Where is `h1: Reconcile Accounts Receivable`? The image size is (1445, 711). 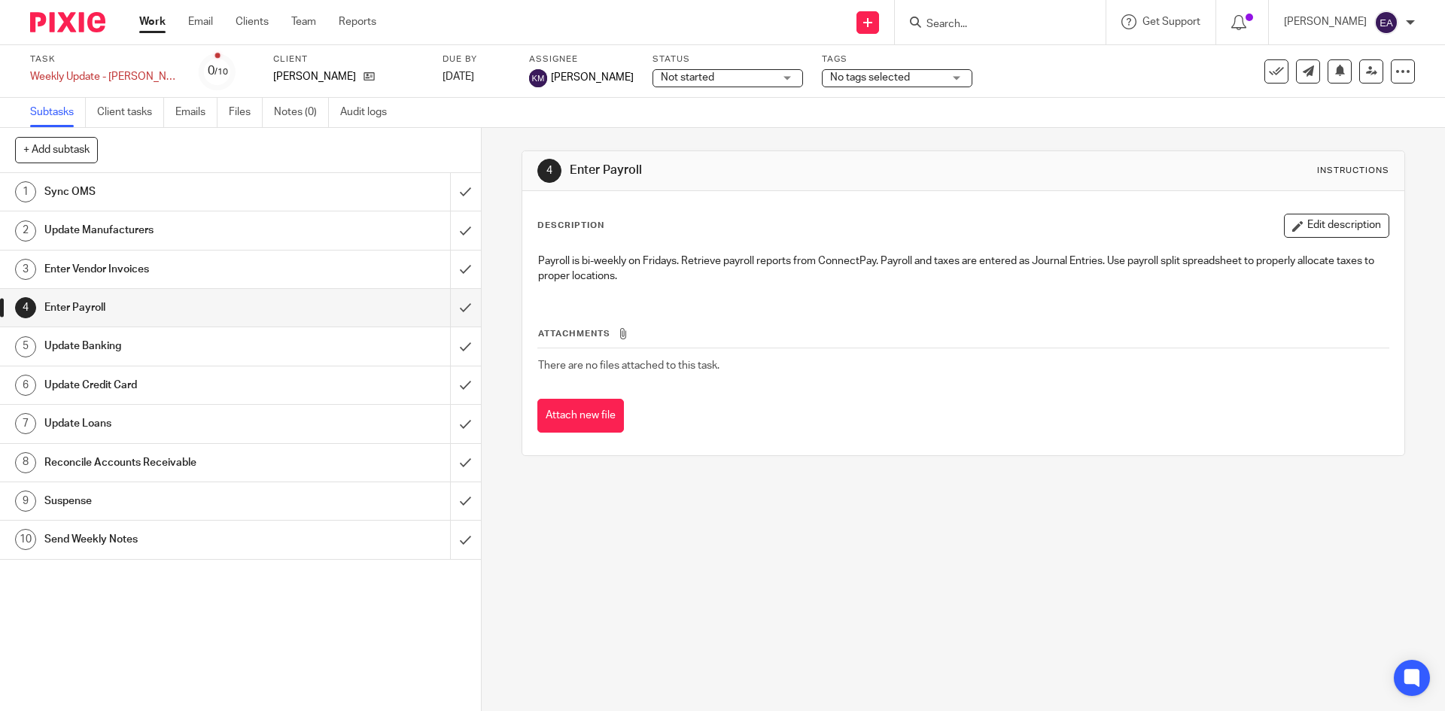
h1: Reconcile Accounts Receivable is located at coordinates (175, 463).